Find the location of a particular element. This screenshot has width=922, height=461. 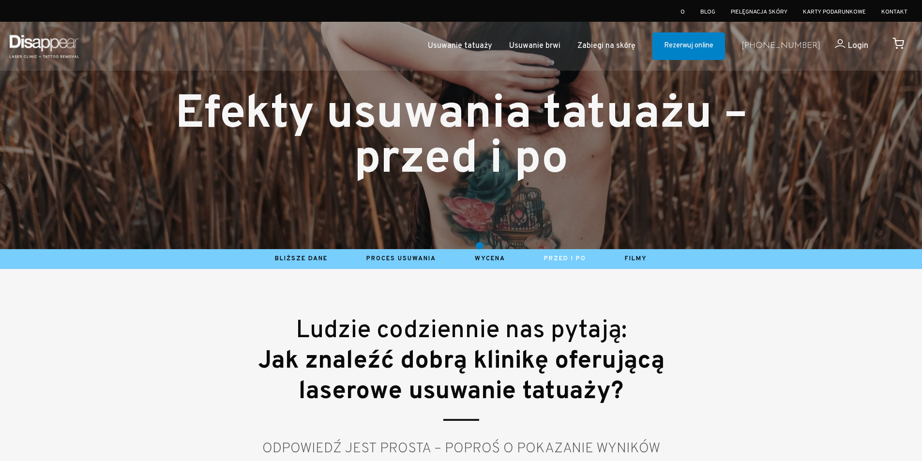

font: Kontakt is located at coordinates (894, 12).